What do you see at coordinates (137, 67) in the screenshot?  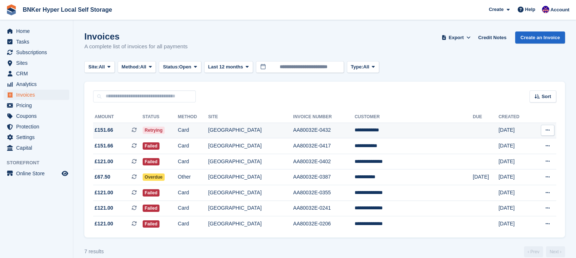 I see `button: Method: All` at bounding box center [137, 67].